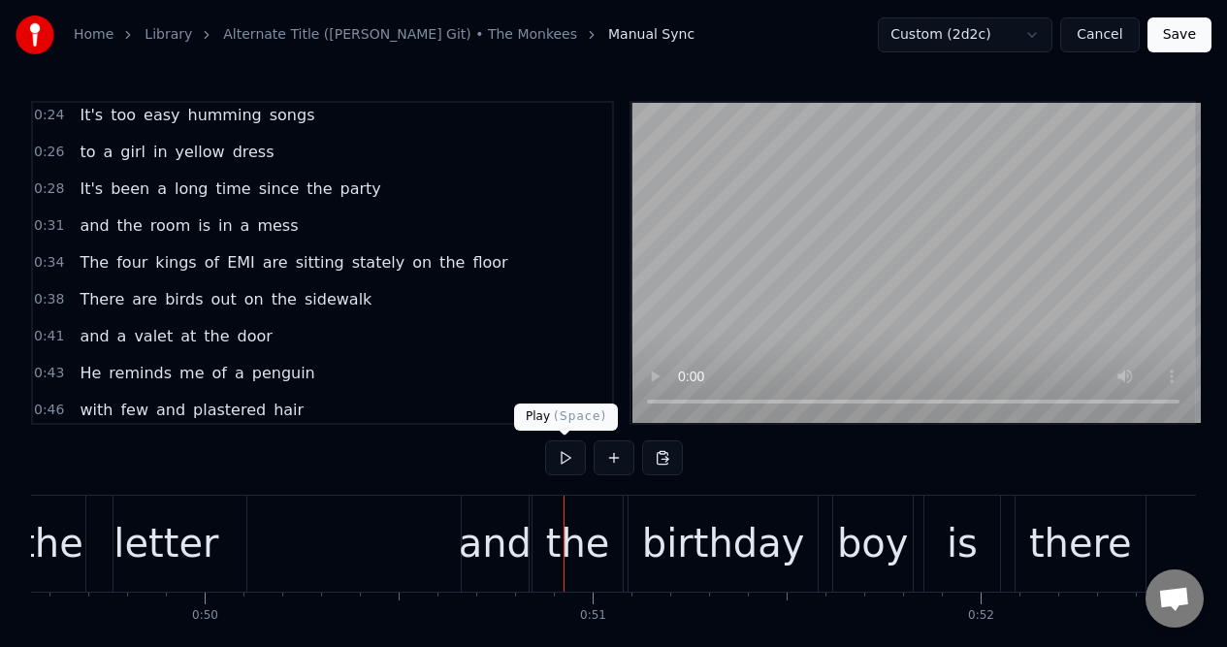 Image resolution: width=1227 pixels, height=647 pixels. I want to click on span: long, so click(191, 188).